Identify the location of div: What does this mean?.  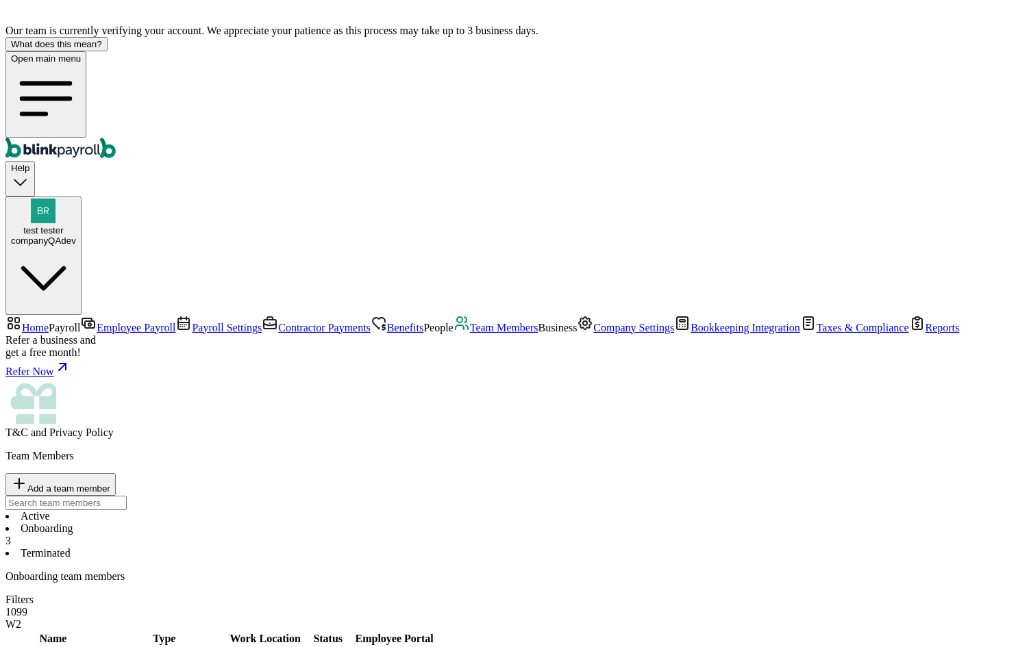
(56, 44).